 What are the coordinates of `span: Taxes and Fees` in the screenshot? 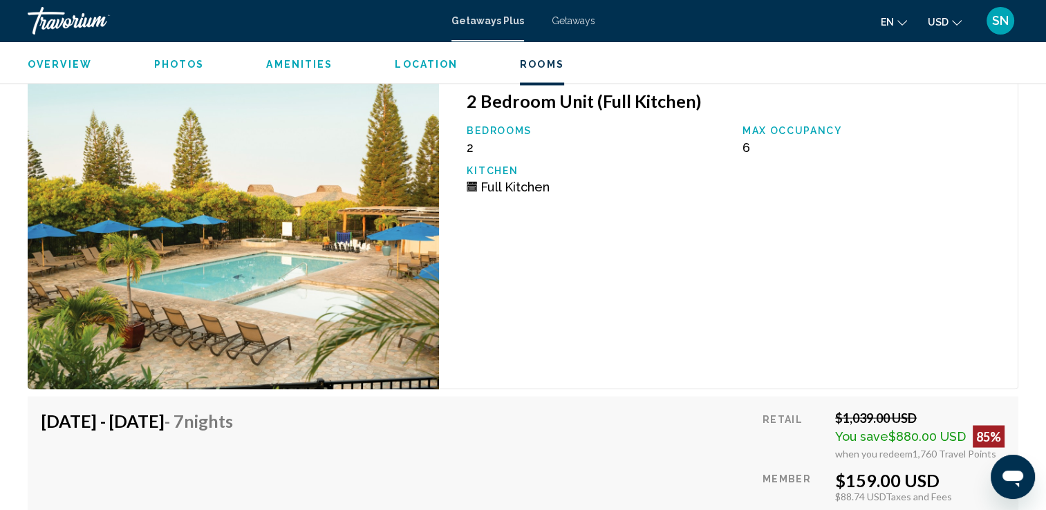 It's located at (919, 496).